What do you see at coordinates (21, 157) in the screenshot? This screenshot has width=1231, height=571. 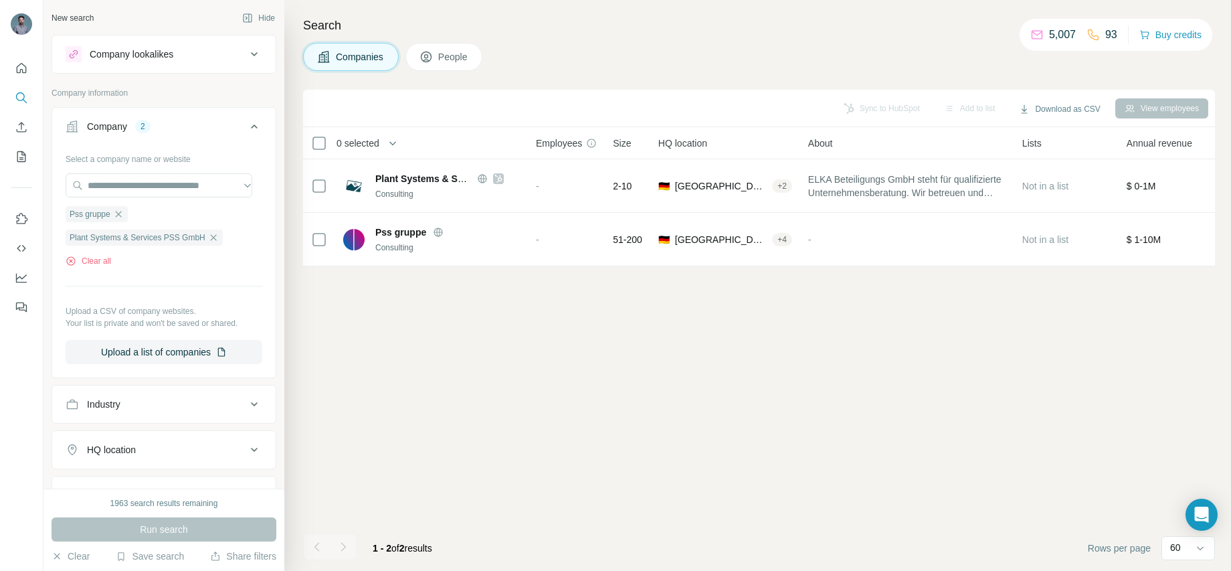 I see `button: My lists` at bounding box center [21, 157].